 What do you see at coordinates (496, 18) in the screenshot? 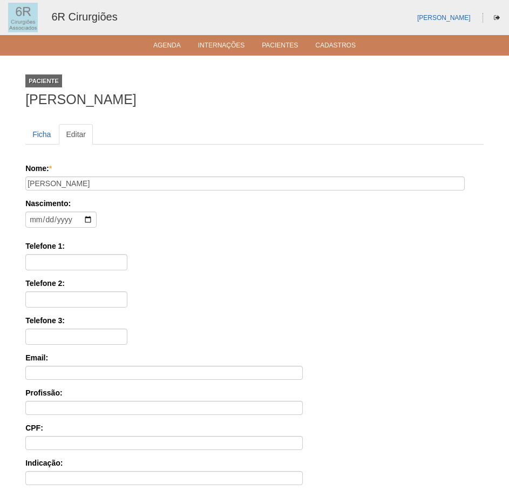
I see `i: Sair` at bounding box center [496, 18].